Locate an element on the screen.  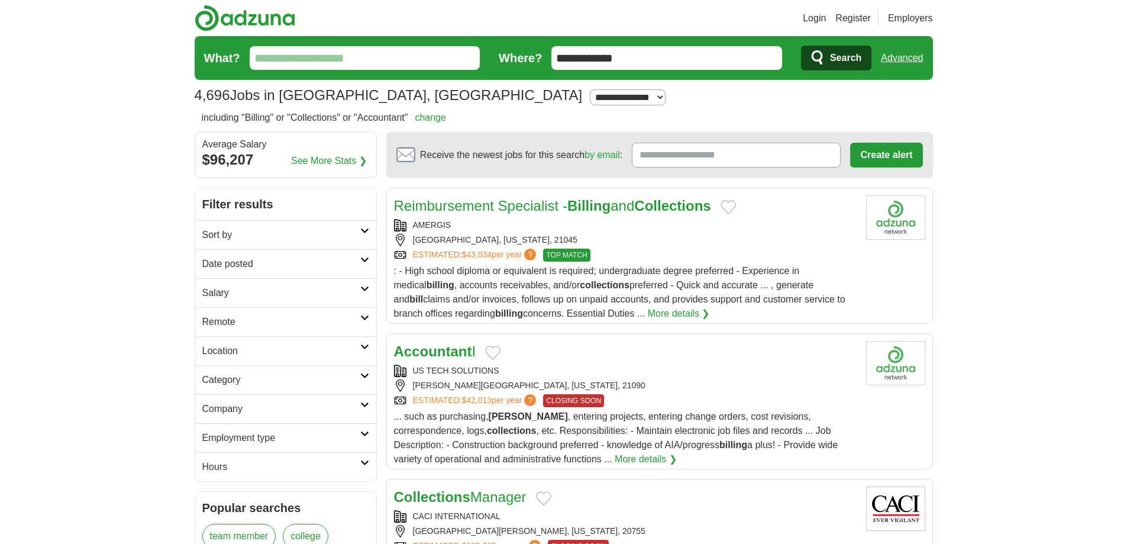
img: Adzuna logo is located at coordinates (245, 18).